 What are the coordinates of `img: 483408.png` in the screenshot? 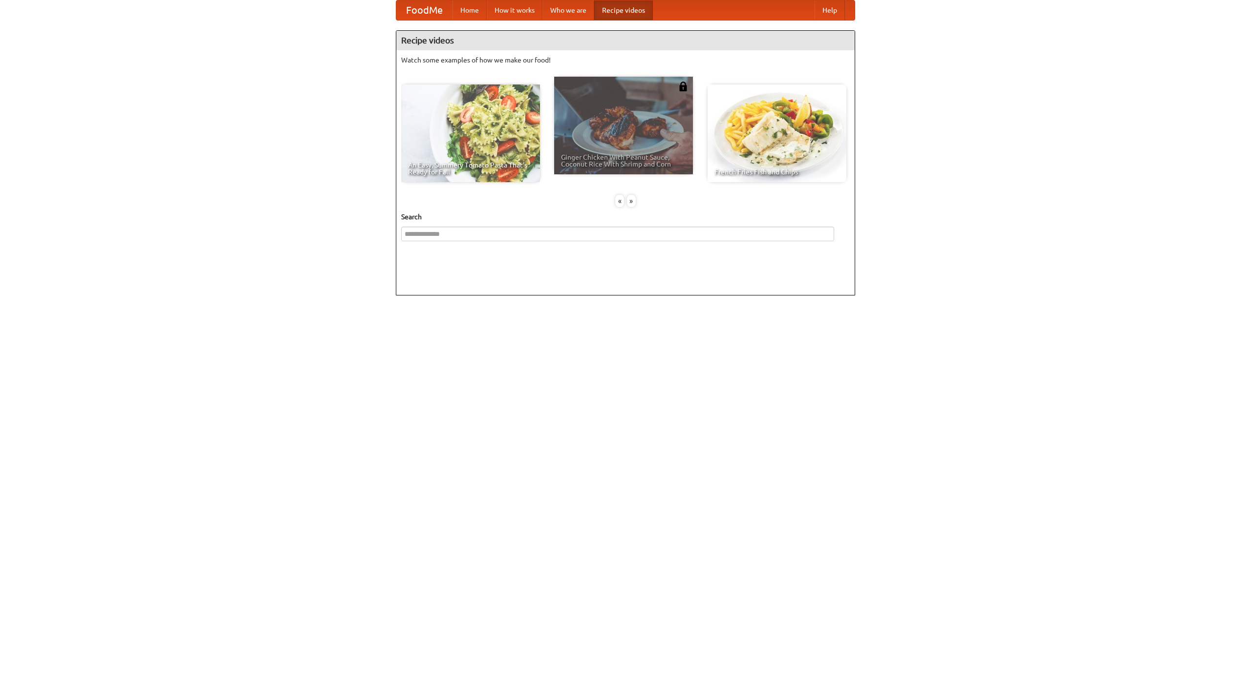 It's located at (683, 86).